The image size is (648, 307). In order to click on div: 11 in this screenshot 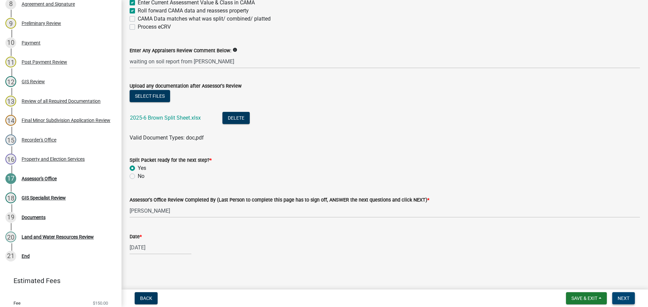, I will do `click(11, 62)`.